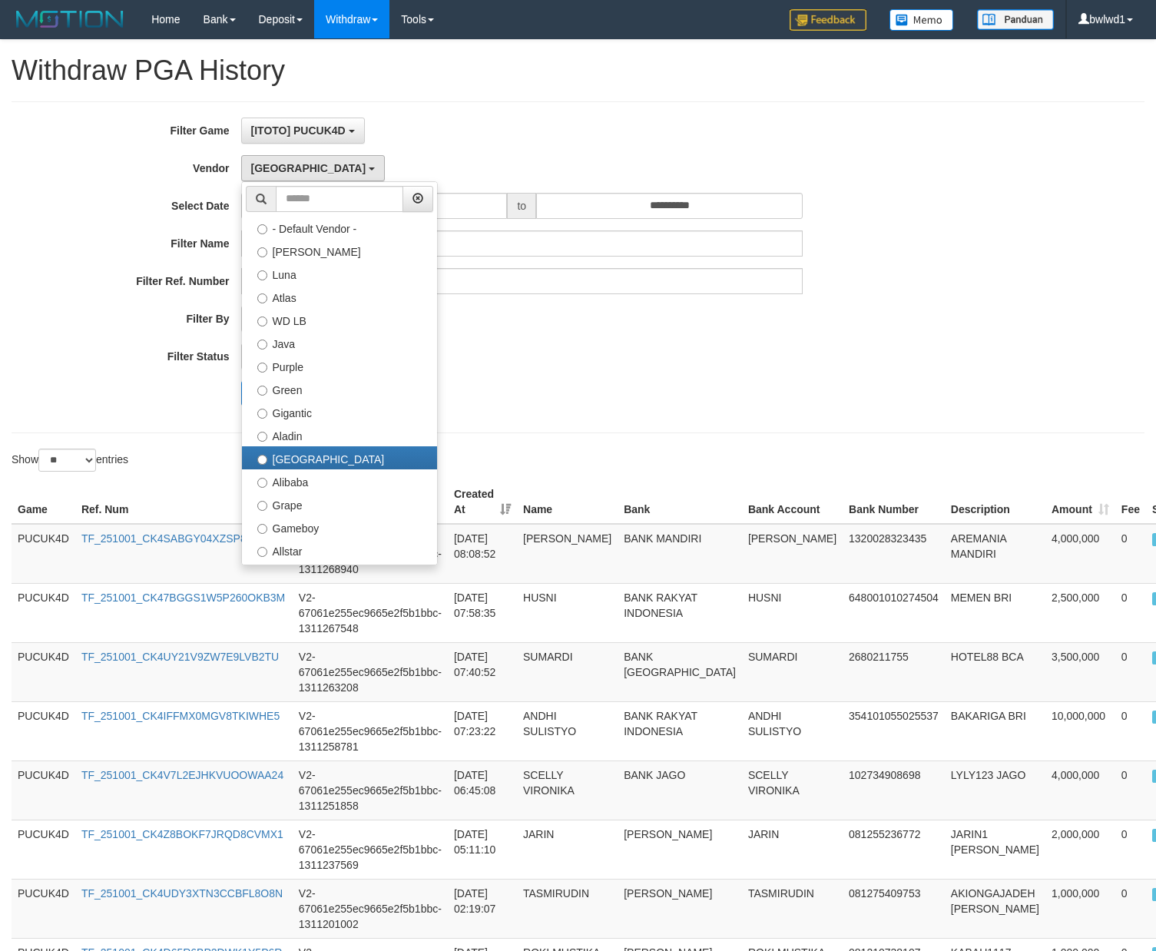 This screenshot has height=951, width=1156. Describe the element at coordinates (180, 657) in the screenshot. I see `a: TF_251001_CK4UY21V9ZW7E9LVB2TU` at that location.